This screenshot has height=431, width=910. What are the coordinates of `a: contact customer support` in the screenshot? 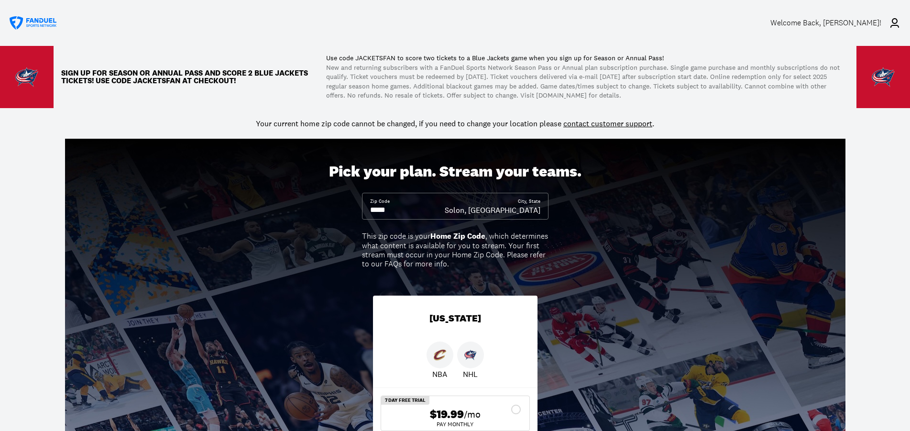 It's located at (608, 123).